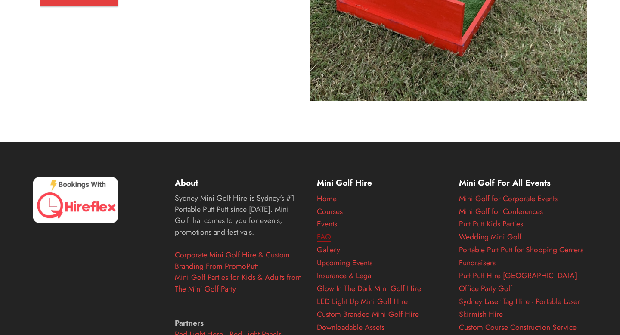 The height and width of the screenshot is (335, 620). What do you see at coordinates (519, 308) in the screenshot?
I see `a: Sydney Laser Tag Hire - Portable Laser Skirmish Hire` at bounding box center [519, 308].